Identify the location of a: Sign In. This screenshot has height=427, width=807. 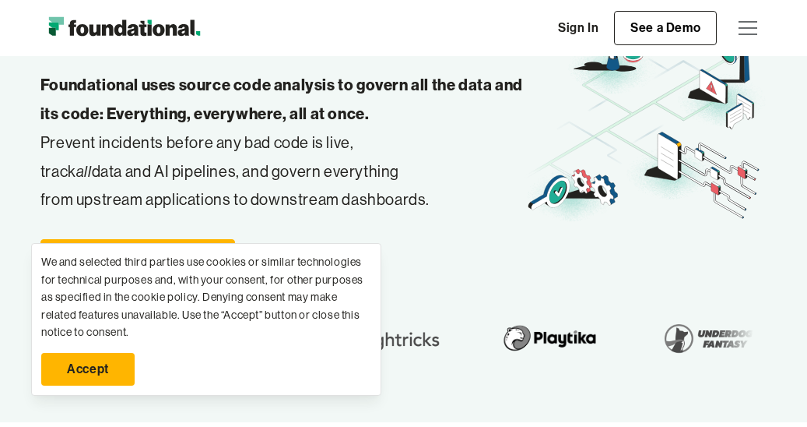
(579, 28).